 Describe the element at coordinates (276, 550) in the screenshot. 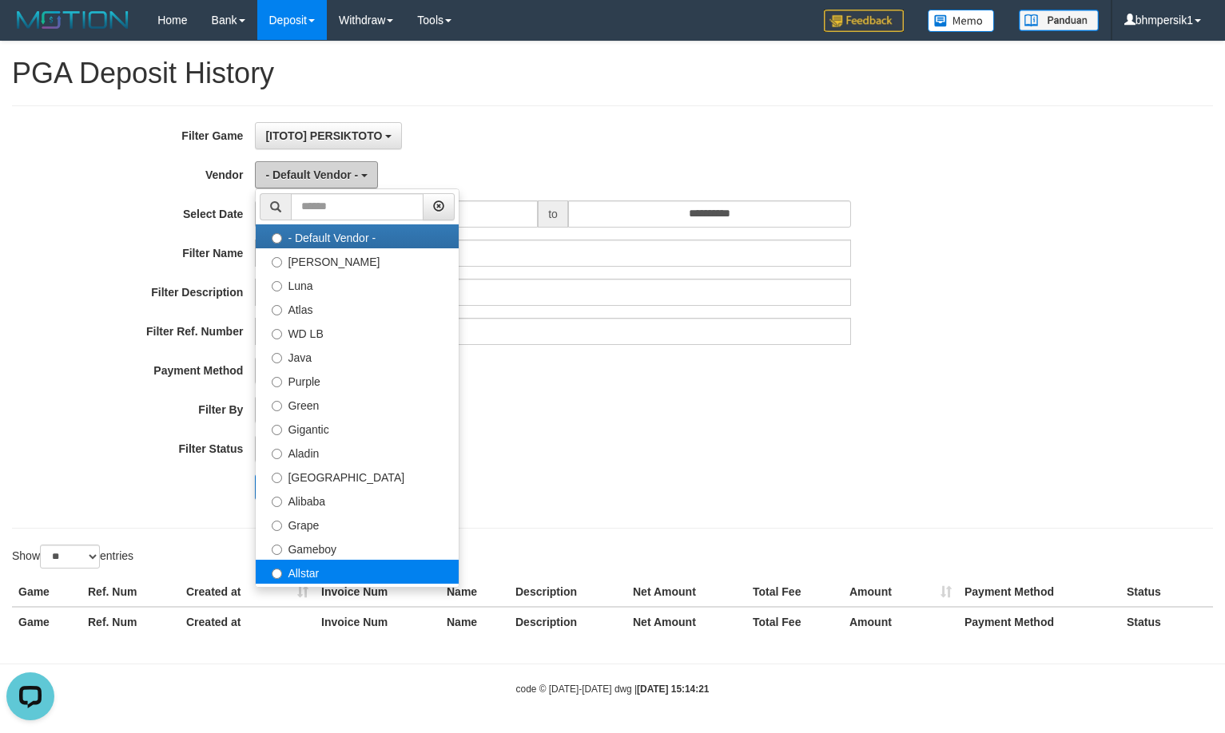

I see `input: Gameboy` at that location.